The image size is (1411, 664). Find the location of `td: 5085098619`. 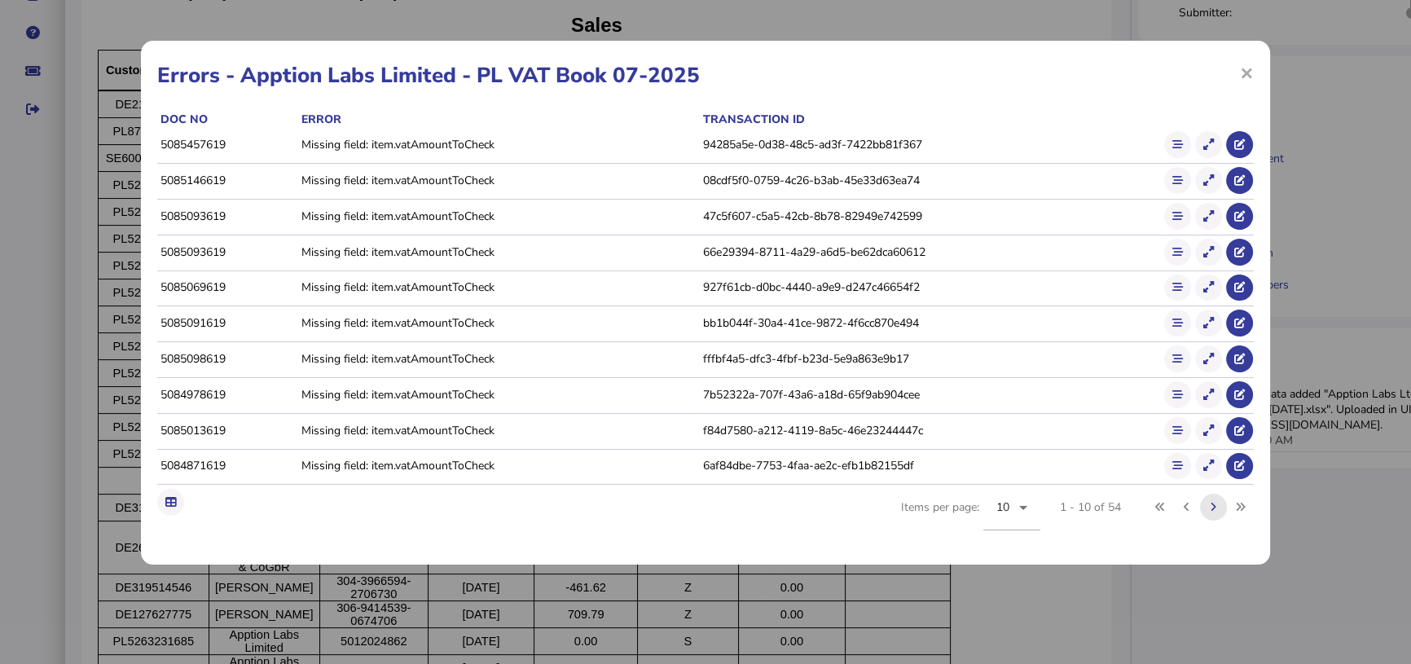

td: 5085098619 is located at coordinates (227, 358).